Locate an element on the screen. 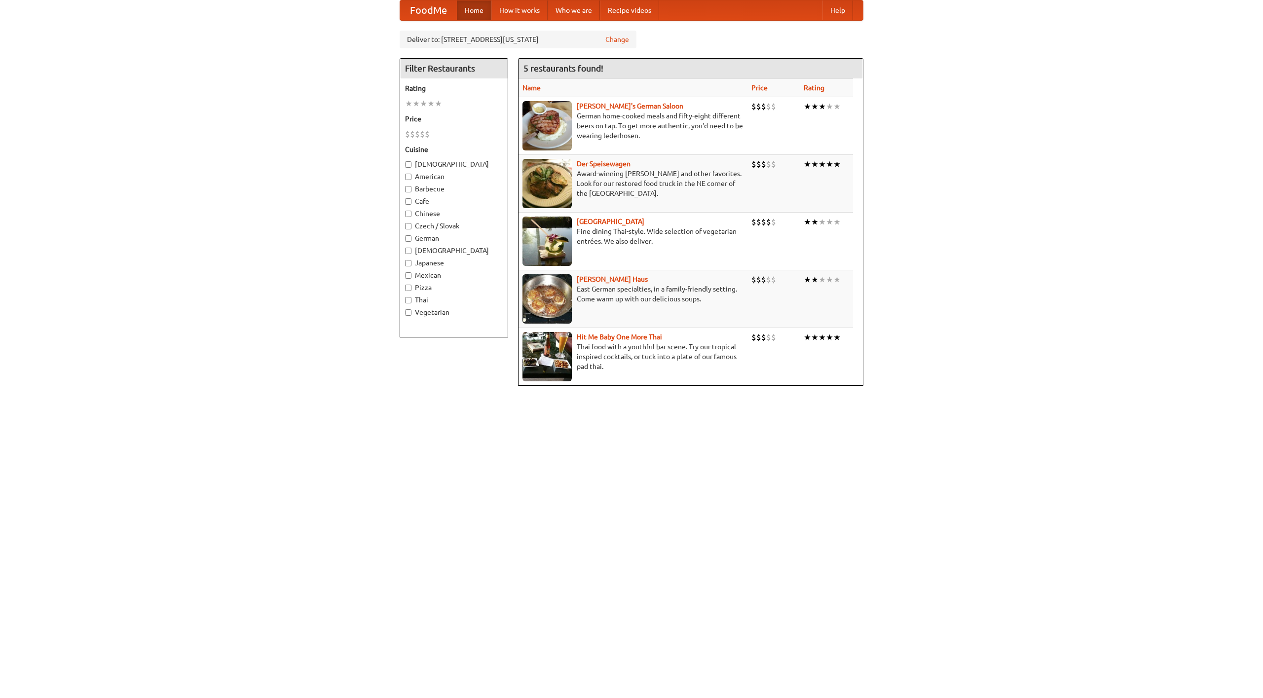 The height and width of the screenshot is (698, 1263). label: Czech / Slovak is located at coordinates (454, 226).